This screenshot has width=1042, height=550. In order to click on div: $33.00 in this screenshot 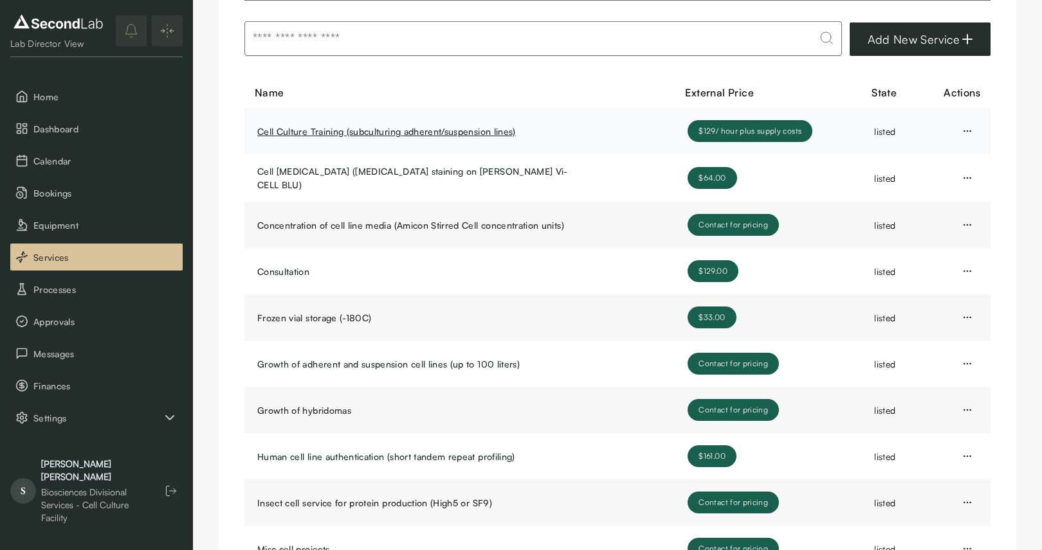, I will do `click(711, 318)`.